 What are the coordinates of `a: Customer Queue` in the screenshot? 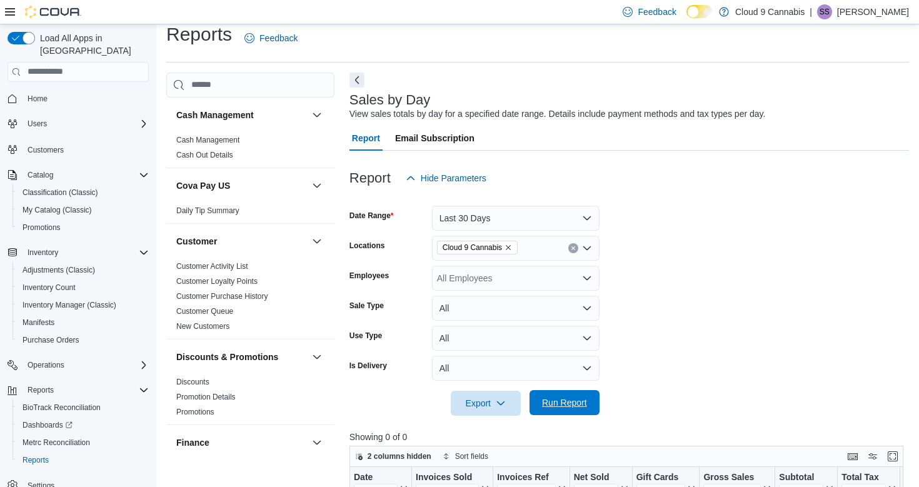 It's located at (204, 311).